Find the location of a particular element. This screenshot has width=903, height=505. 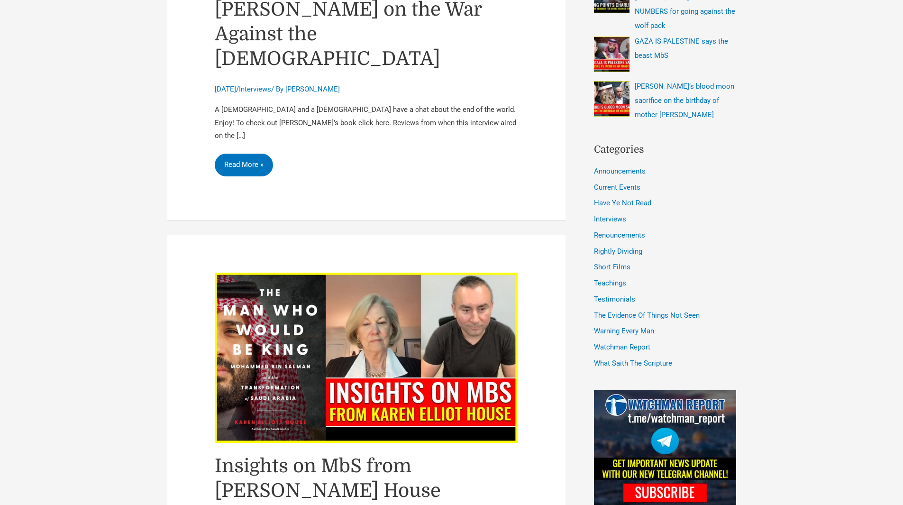

a: Read: Insights on MbS from Karen Elliot House Interview is located at coordinates (367, 357).